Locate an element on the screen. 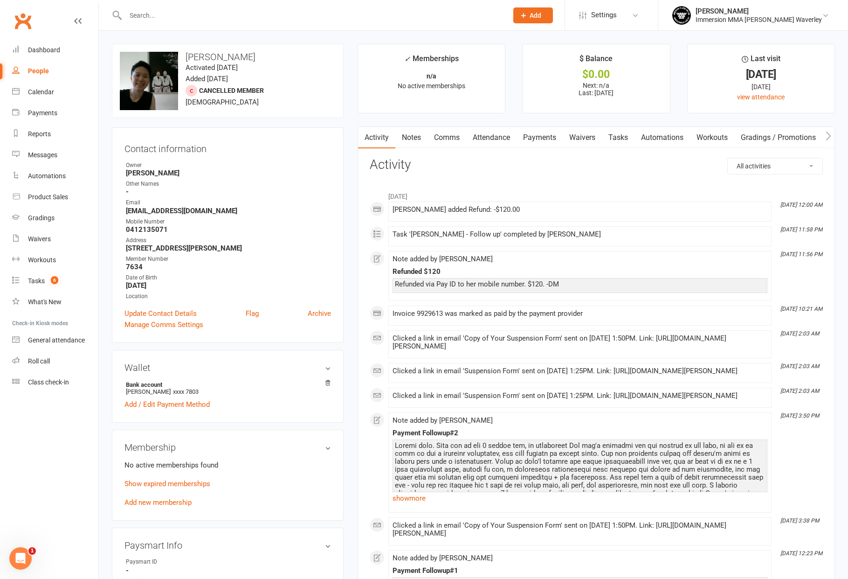 The height and width of the screenshot is (579, 848). a: Archive is located at coordinates (319, 313).